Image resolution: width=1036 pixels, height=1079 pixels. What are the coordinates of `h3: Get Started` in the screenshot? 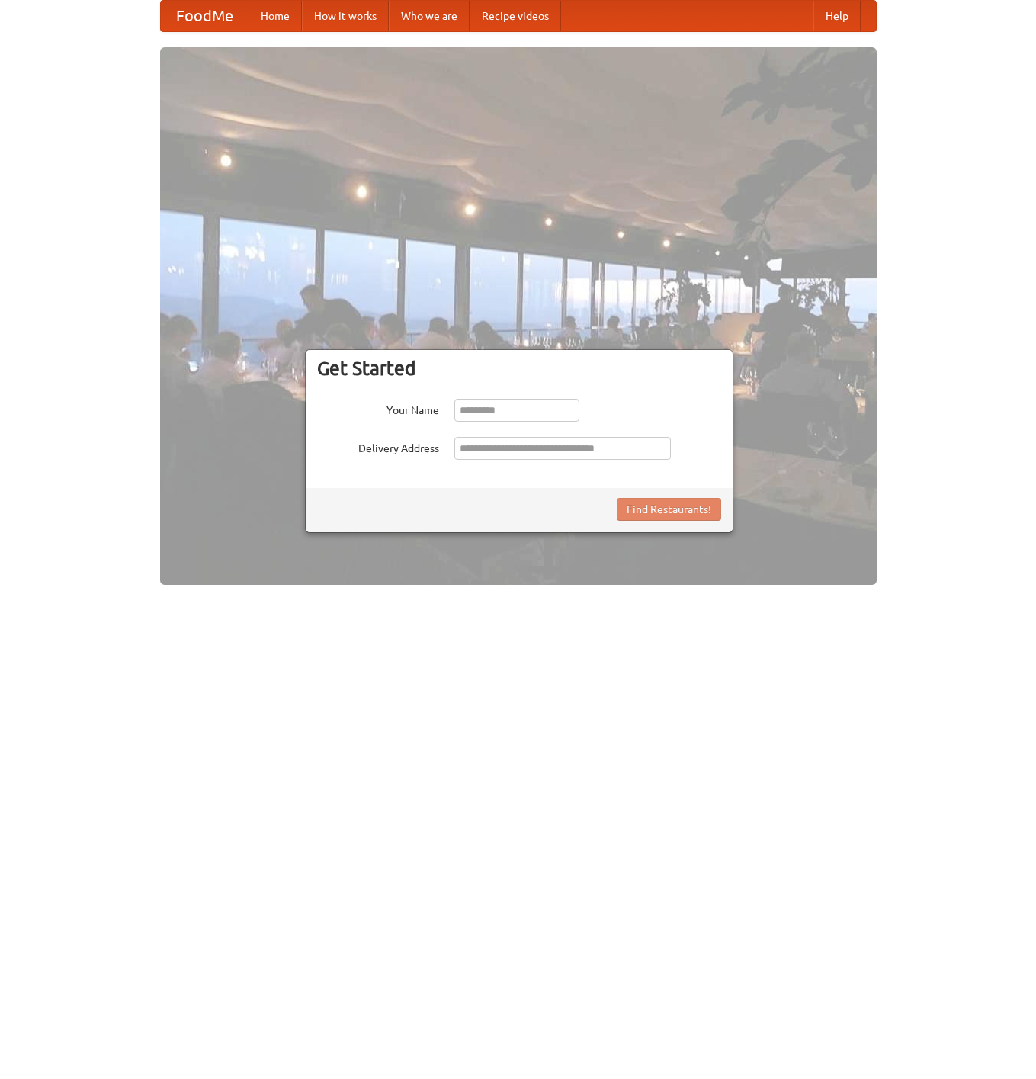 It's located at (519, 368).